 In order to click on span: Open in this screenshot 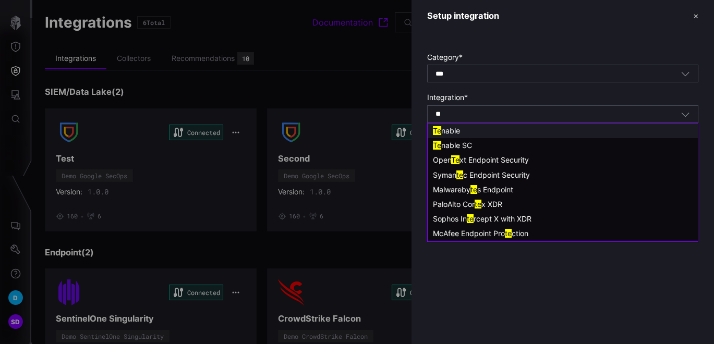, I will do `click(442, 160)`.